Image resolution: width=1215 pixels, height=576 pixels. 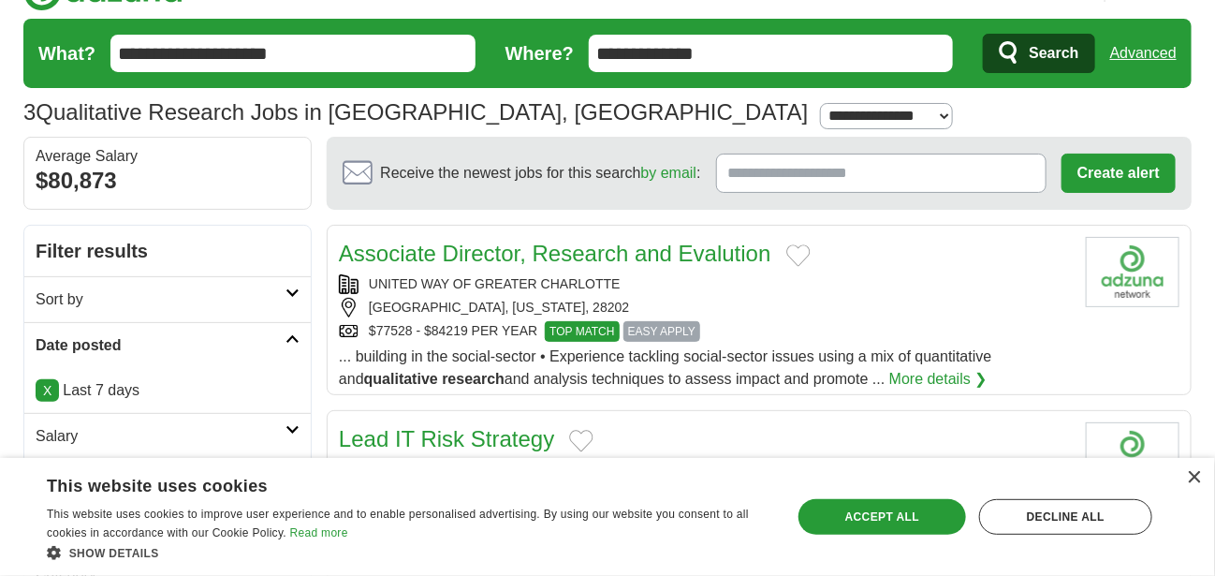 I want to click on a: Read more, opens a new window, so click(x=319, y=533).